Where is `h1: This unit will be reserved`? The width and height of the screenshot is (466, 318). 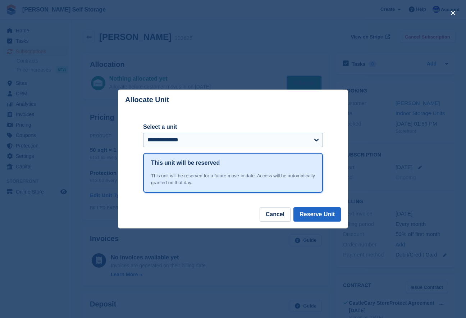 h1: This unit will be reserved is located at coordinates (185, 163).